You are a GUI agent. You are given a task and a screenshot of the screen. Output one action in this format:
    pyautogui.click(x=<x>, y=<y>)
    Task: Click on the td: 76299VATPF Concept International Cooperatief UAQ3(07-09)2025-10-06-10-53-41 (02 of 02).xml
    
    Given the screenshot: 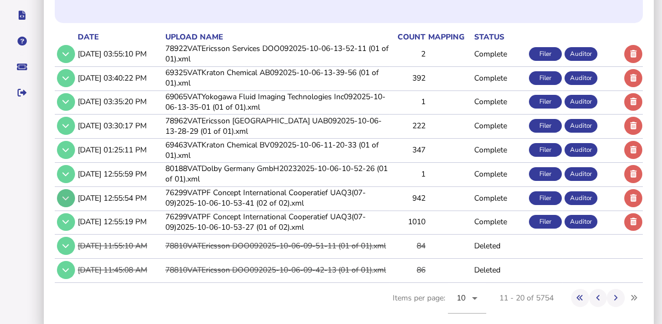 What is the action you would take?
    pyautogui.click(x=277, y=197)
    